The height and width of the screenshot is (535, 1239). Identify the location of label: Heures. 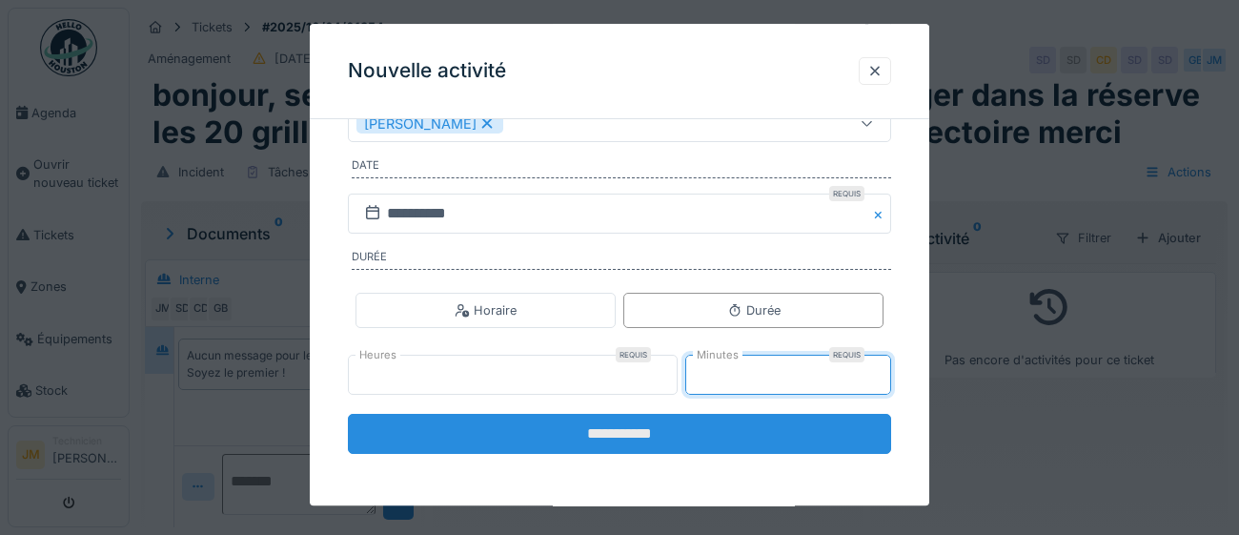
(377, 355).